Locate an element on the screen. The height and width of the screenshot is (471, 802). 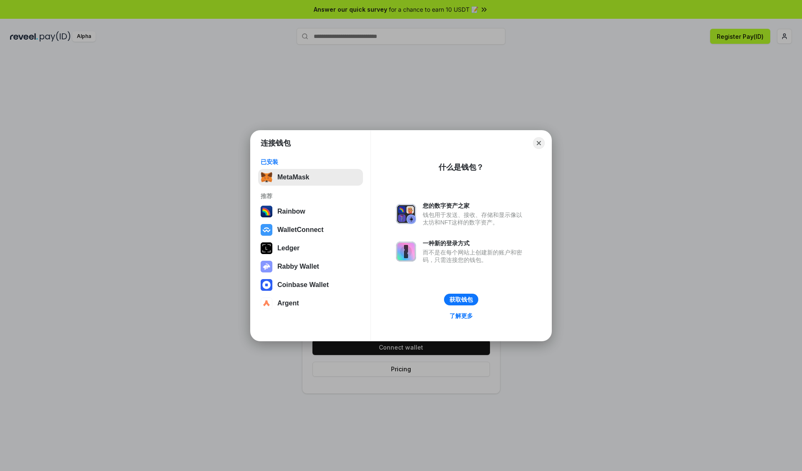
div: 什么是钱包？ is located at coordinates (461, 167).